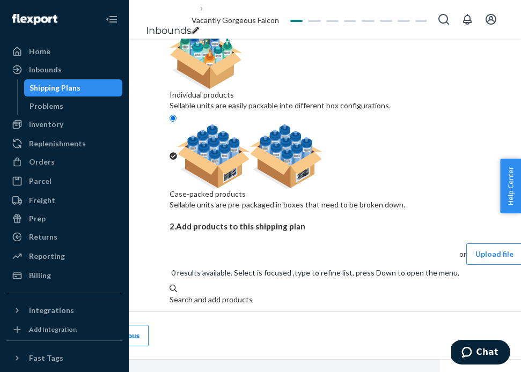 The image size is (521, 372). I want to click on a: Orders, so click(64, 162).